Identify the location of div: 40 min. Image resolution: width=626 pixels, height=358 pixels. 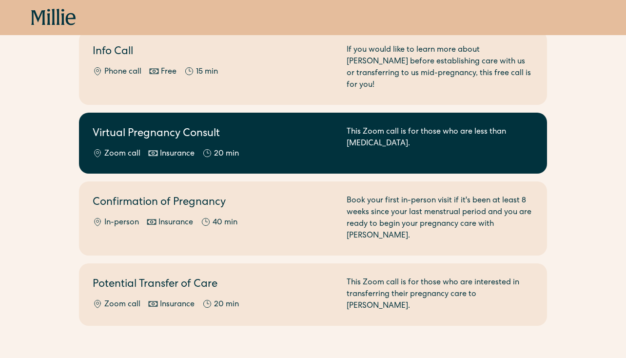
(225, 223).